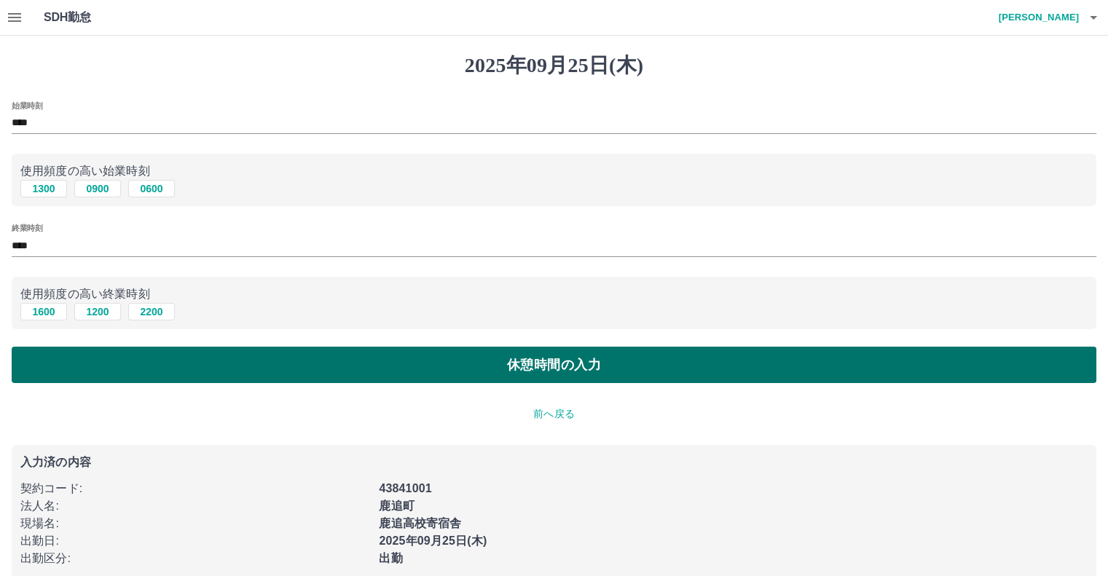 The image size is (1108, 576). Describe the element at coordinates (195, 541) in the screenshot. I see `p: 出勤日 :` at that location.